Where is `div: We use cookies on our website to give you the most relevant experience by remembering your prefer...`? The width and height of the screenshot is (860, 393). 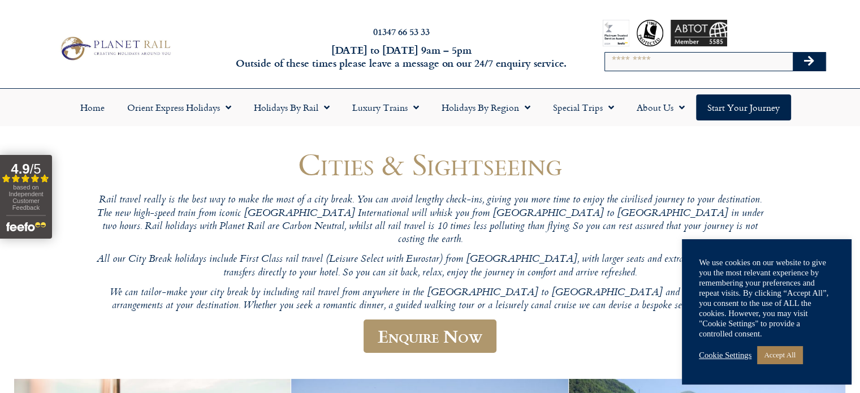
div: We use cookies on our website to give you the most relevant experience by remembering your prefer... is located at coordinates (766, 298).